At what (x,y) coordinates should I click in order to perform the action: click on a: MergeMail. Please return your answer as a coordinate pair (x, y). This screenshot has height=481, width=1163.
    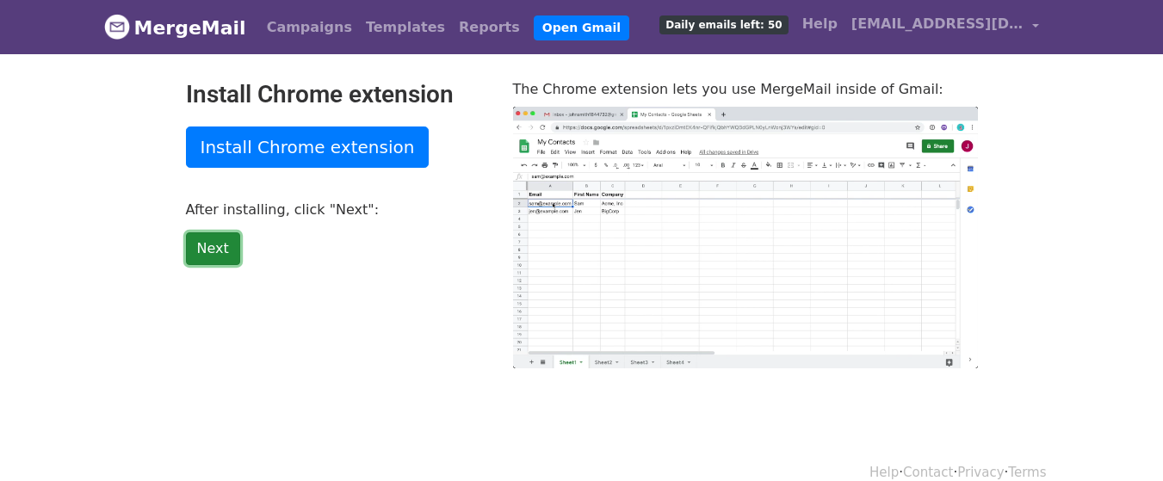
    Looking at the image, I should click on (175, 28).